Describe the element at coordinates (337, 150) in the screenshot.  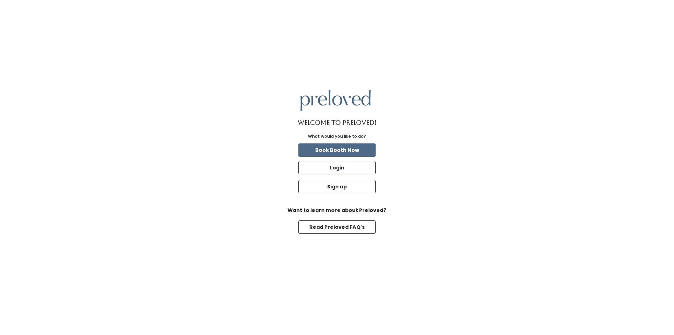
I see `button: Book Booth Now` at that location.